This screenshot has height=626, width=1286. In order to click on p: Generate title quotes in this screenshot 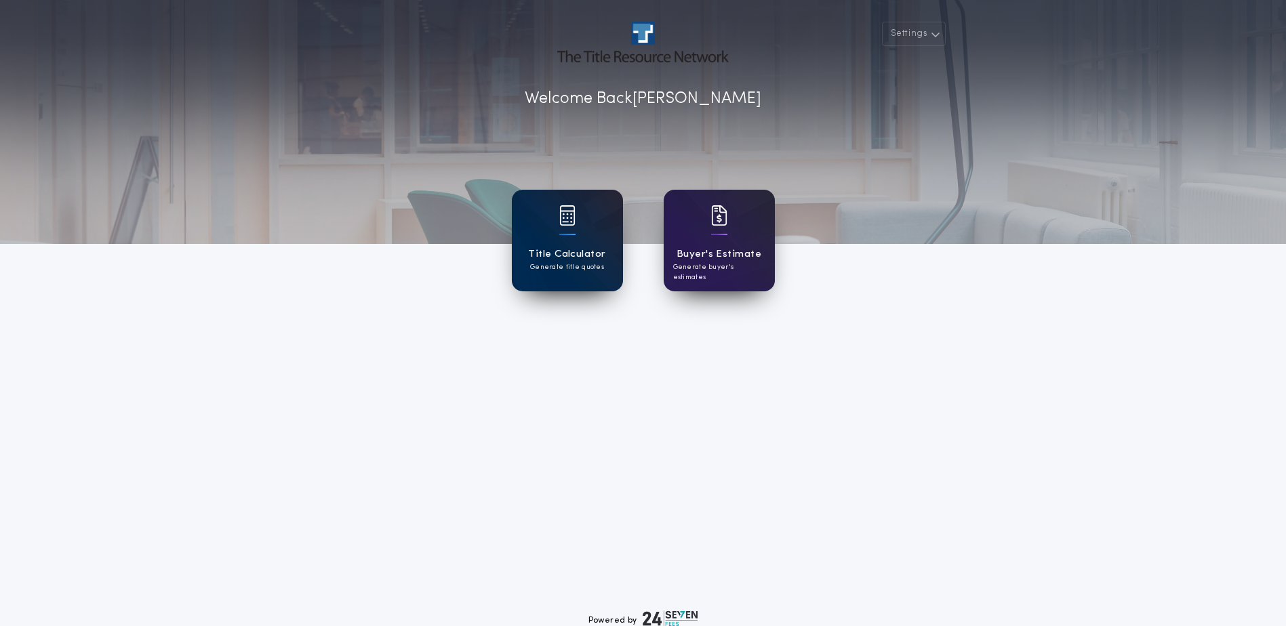, I will do `click(567, 267)`.